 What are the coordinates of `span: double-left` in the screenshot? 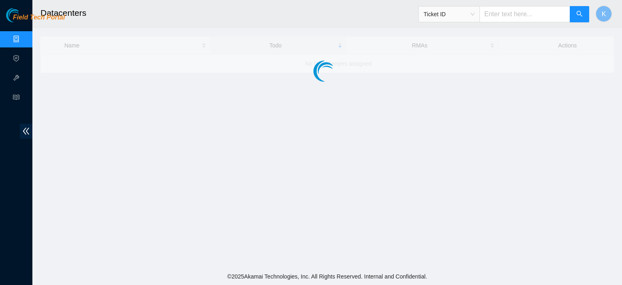 It's located at (26, 131).